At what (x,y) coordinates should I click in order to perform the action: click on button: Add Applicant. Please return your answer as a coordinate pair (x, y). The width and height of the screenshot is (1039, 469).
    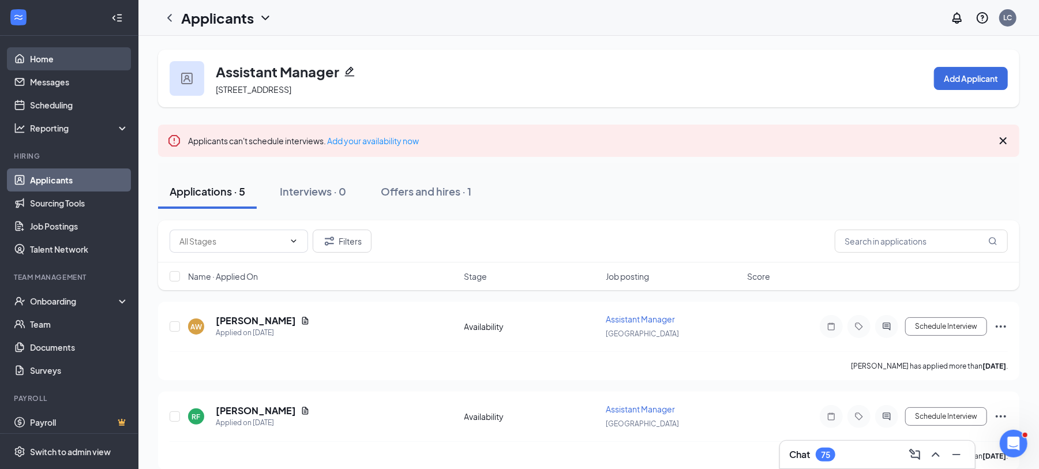
    Looking at the image, I should click on (971, 78).